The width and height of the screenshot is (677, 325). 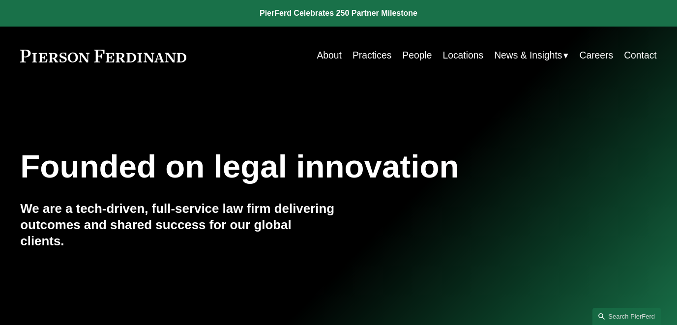 What do you see at coordinates (531, 56) in the screenshot?
I see `a: folder dropdown` at bounding box center [531, 56].